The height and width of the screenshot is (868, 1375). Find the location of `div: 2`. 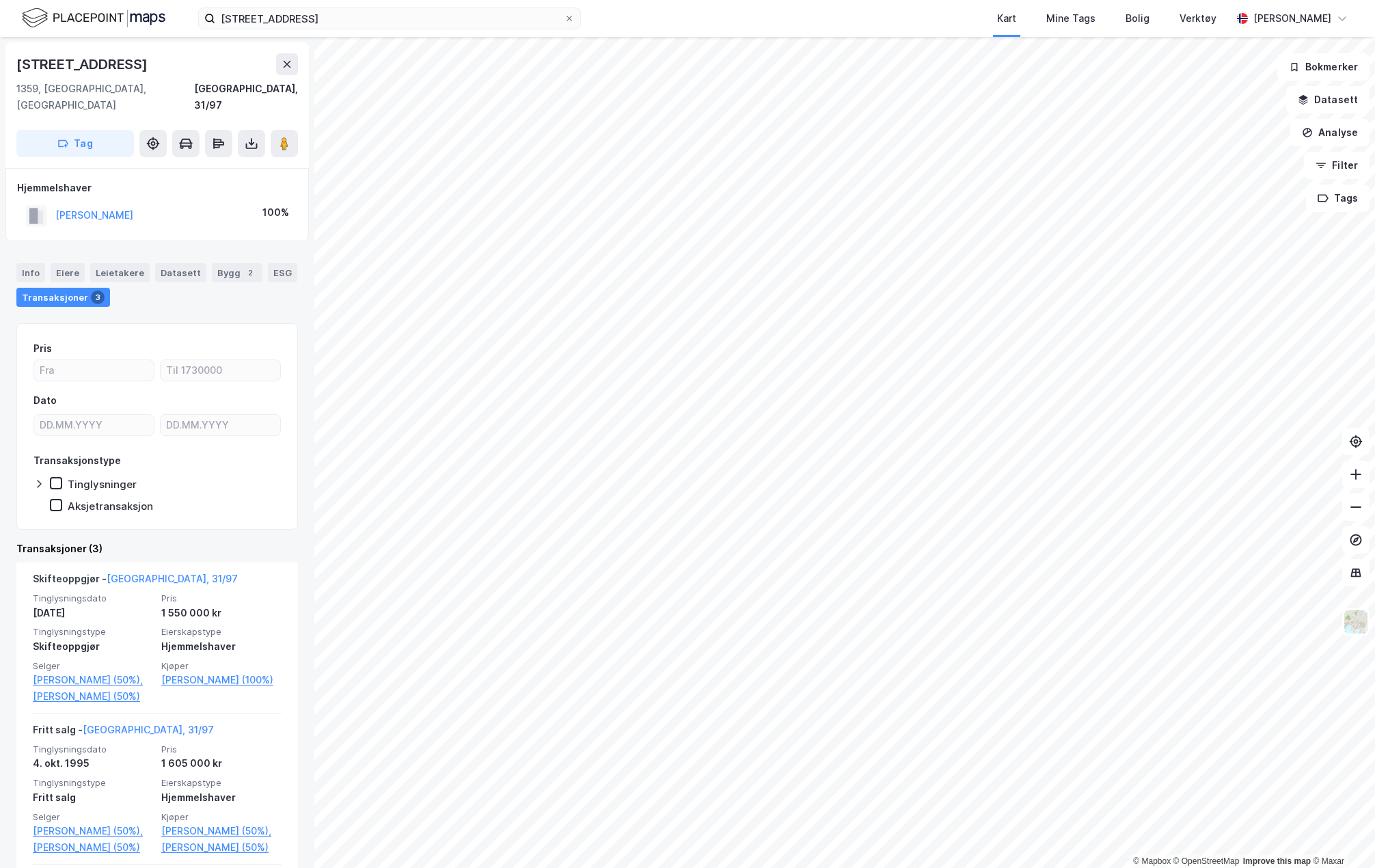

div: 2 is located at coordinates (250, 272).